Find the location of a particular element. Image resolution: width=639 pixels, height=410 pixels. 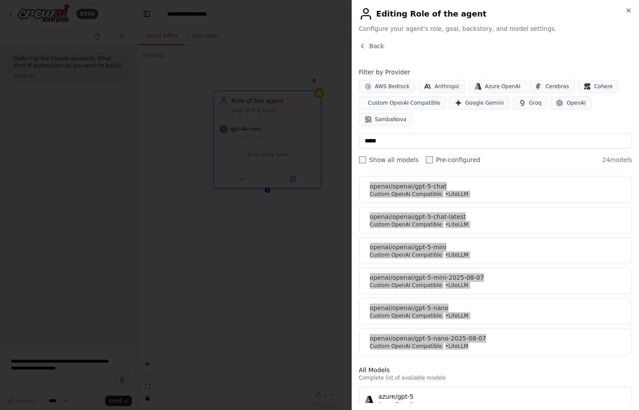

button: openai/openai/gpt-5-nano-2025-08-07Custom OpenAI Compatible•LiteLLM is located at coordinates (495, 342).